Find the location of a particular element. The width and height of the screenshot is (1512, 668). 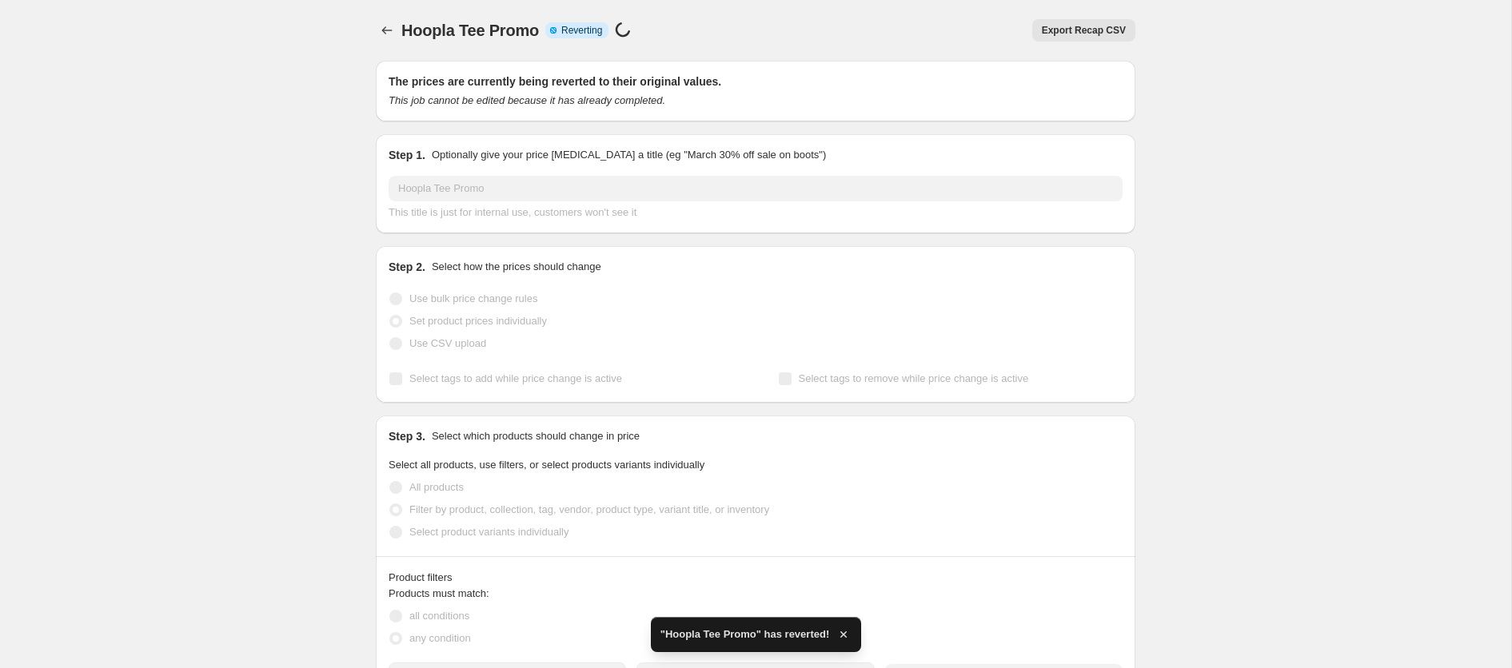

i: This job cannot be edited because it has already completed. is located at coordinates (527, 100).